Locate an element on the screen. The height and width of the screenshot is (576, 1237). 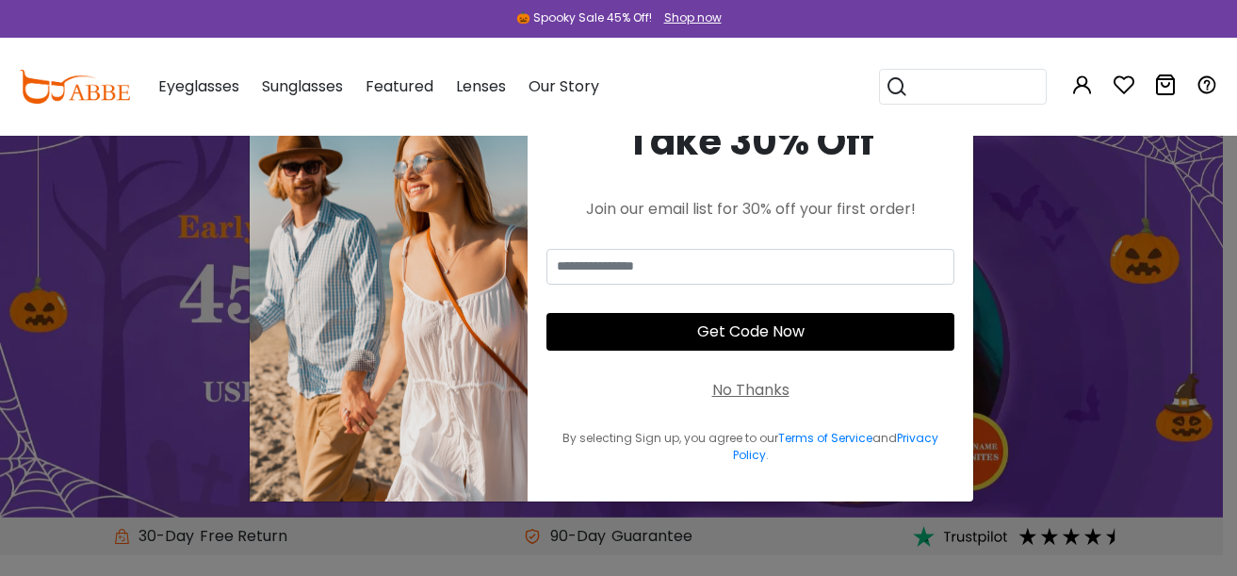
a: Terms of Service is located at coordinates (825, 437).